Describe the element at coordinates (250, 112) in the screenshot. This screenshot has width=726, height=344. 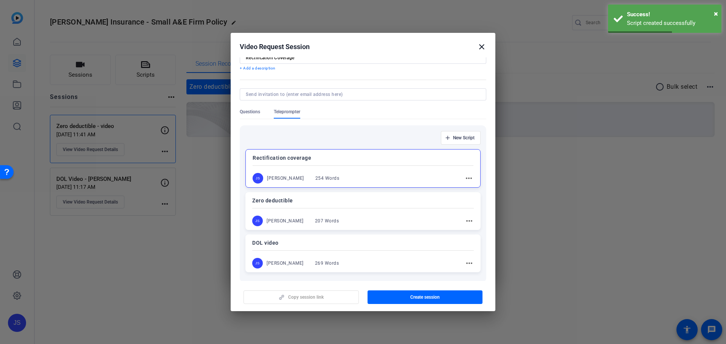
I see `span: Questions` at that location.